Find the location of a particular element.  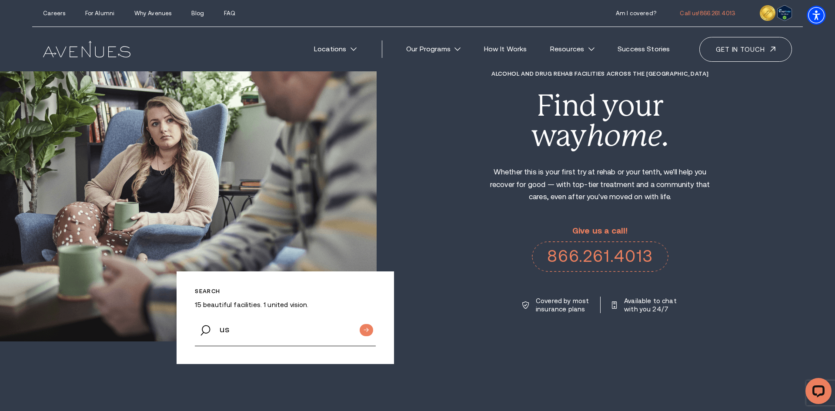

div: Accessibility Menu is located at coordinates (816, 15).